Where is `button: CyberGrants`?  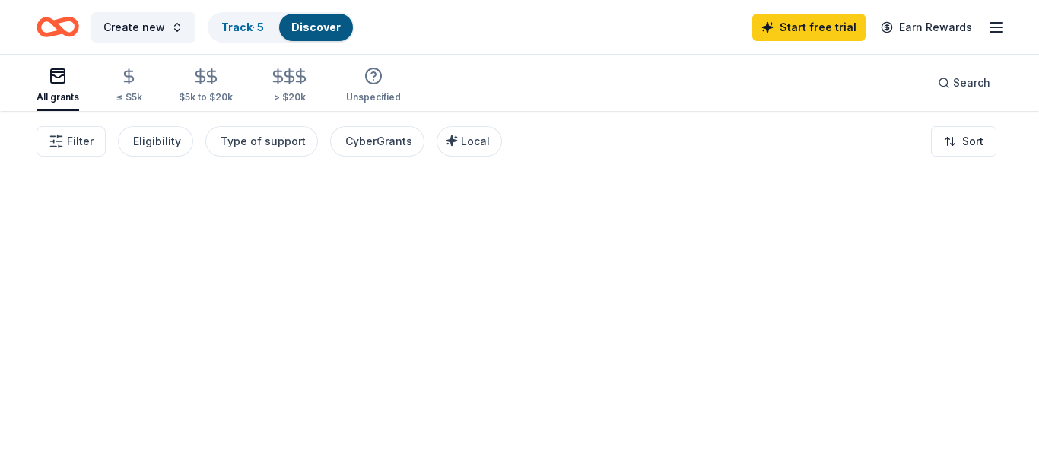
button: CyberGrants is located at coordinates (377, 141).